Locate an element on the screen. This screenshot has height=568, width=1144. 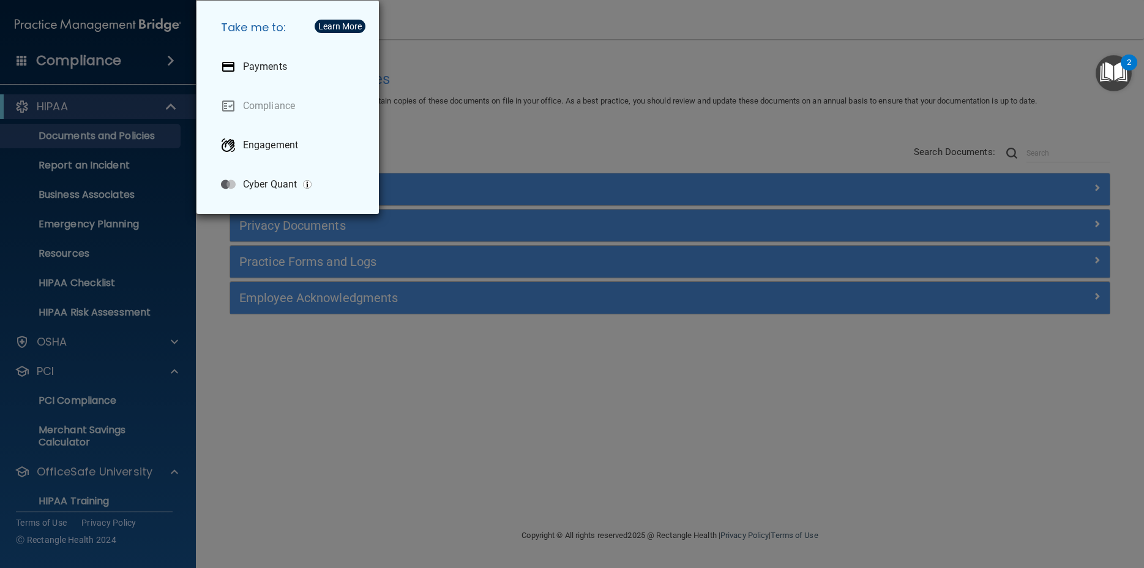
p: Payments is located at coordinates (265, 67).